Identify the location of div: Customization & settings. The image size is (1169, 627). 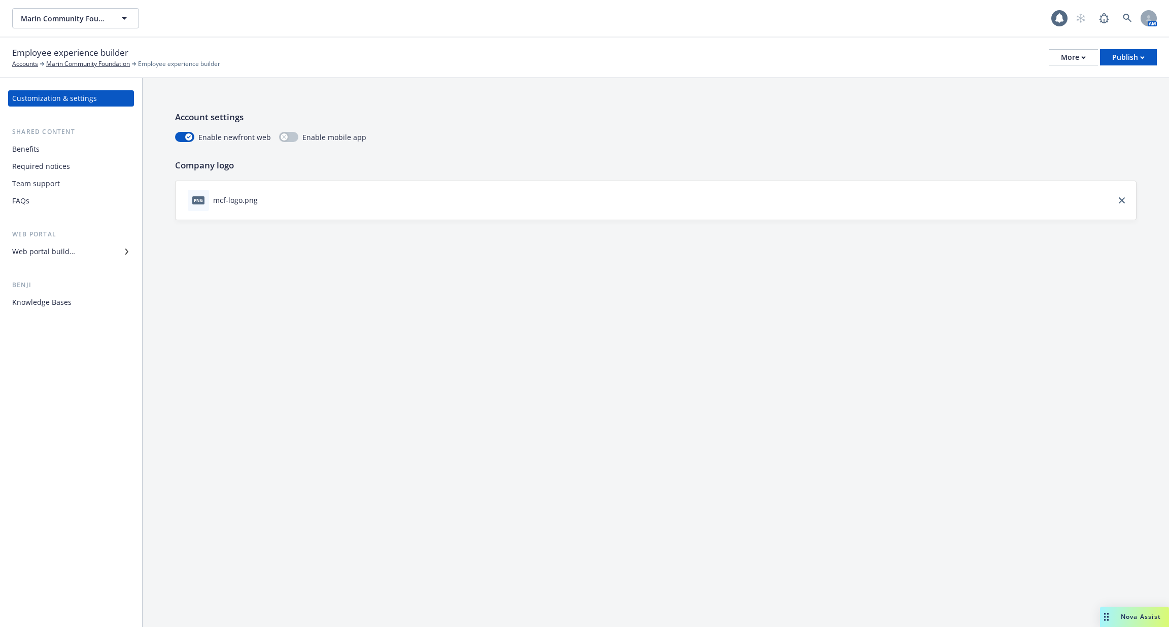
(54, 98).